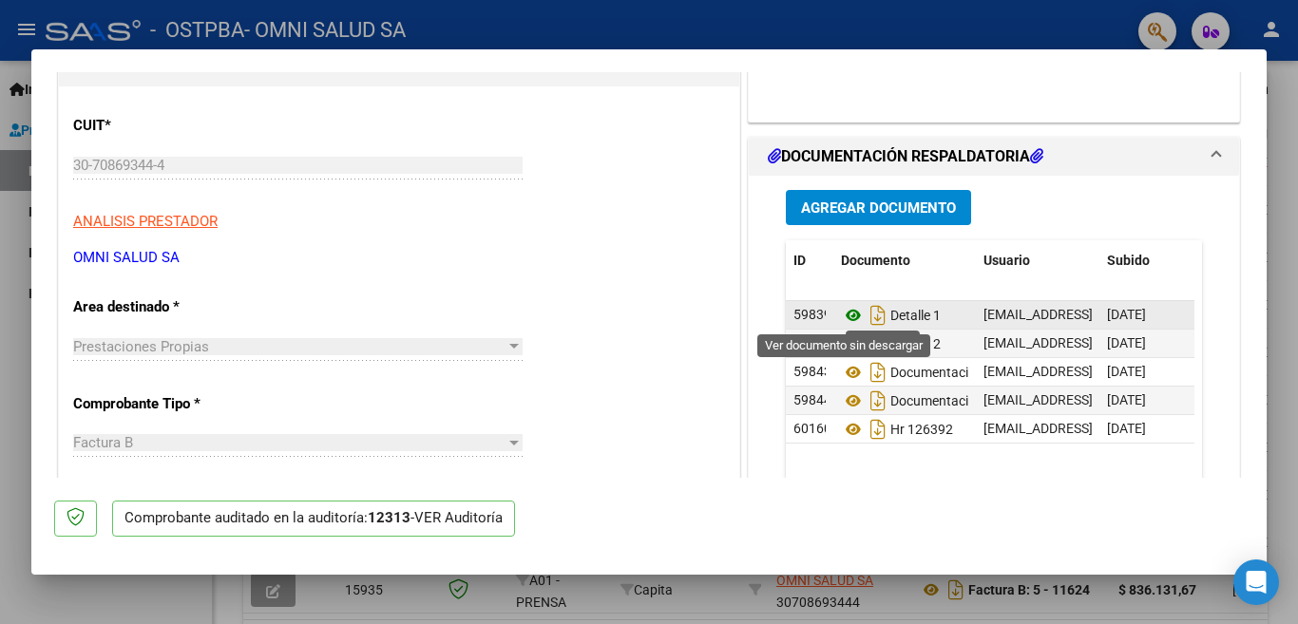  Describe the element at coordinates (171, 125) in the screenshot. I see `p: CUIT` at that location.